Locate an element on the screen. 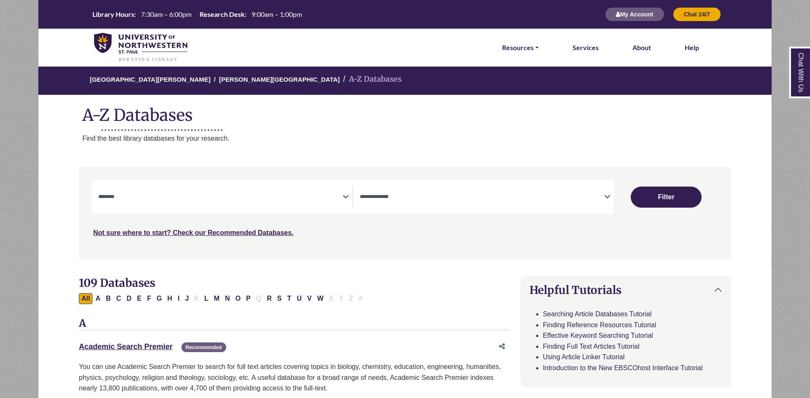 The width and height of the screenshot is (810, 398). button: Filter Results T is located at coordinates (289, 299).